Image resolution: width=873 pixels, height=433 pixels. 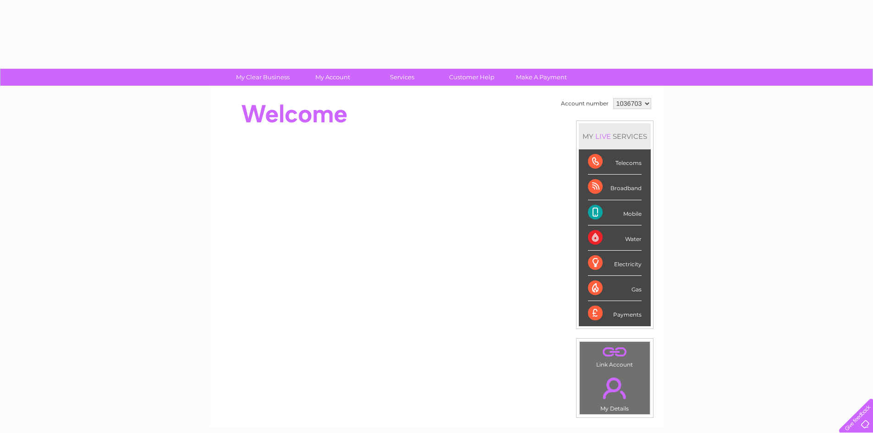 What do you see at coordinates (614, 392) in the screenshot?
I see `td: My Details` at bounding box center [614, 392].